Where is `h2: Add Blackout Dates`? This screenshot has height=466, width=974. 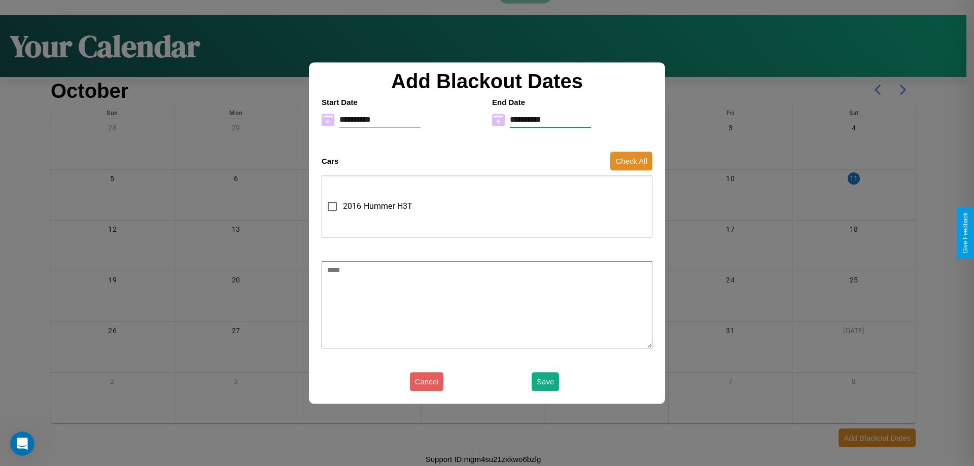
h2: Add Blackout Dates is located at coordinates (487, 81).